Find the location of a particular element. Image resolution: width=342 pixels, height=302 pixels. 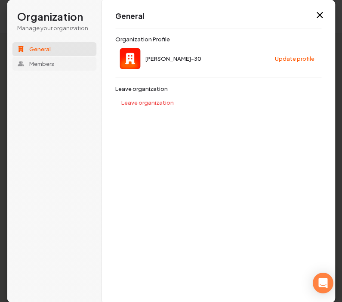

button: General is located at coordinates (54, 49).